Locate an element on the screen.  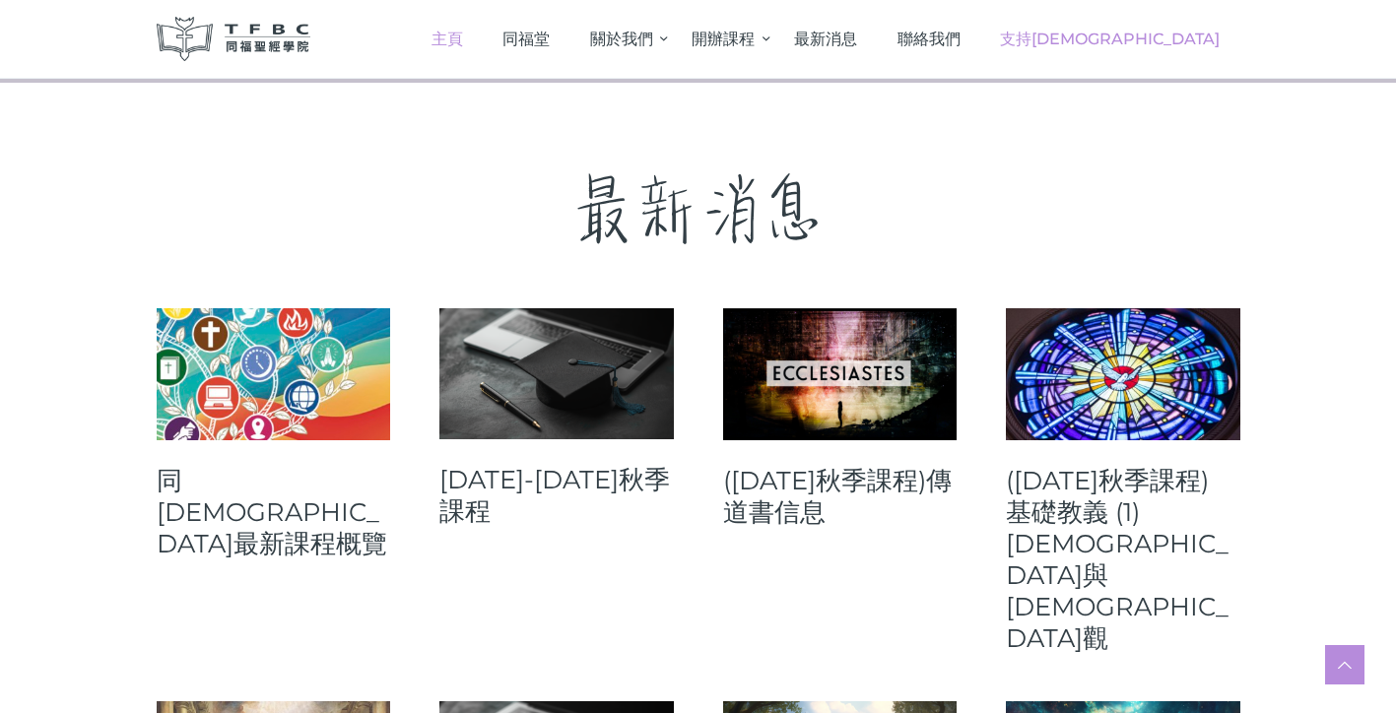
a: Scroll to top is located at coordinates (1345, 665).